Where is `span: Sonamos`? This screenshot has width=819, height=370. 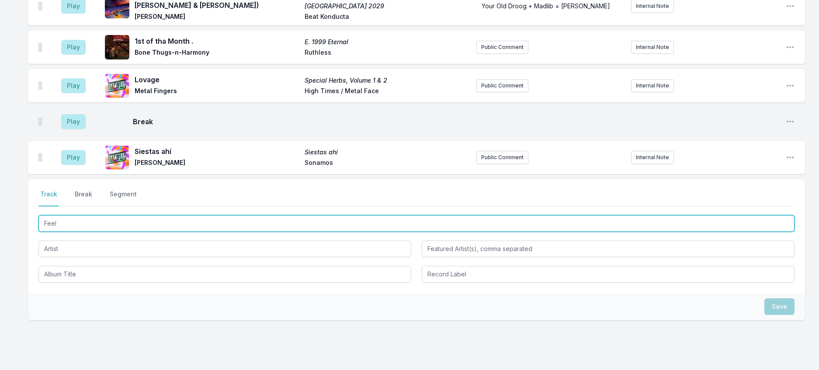 span: Sonamos is located at coordinates (387, 164).